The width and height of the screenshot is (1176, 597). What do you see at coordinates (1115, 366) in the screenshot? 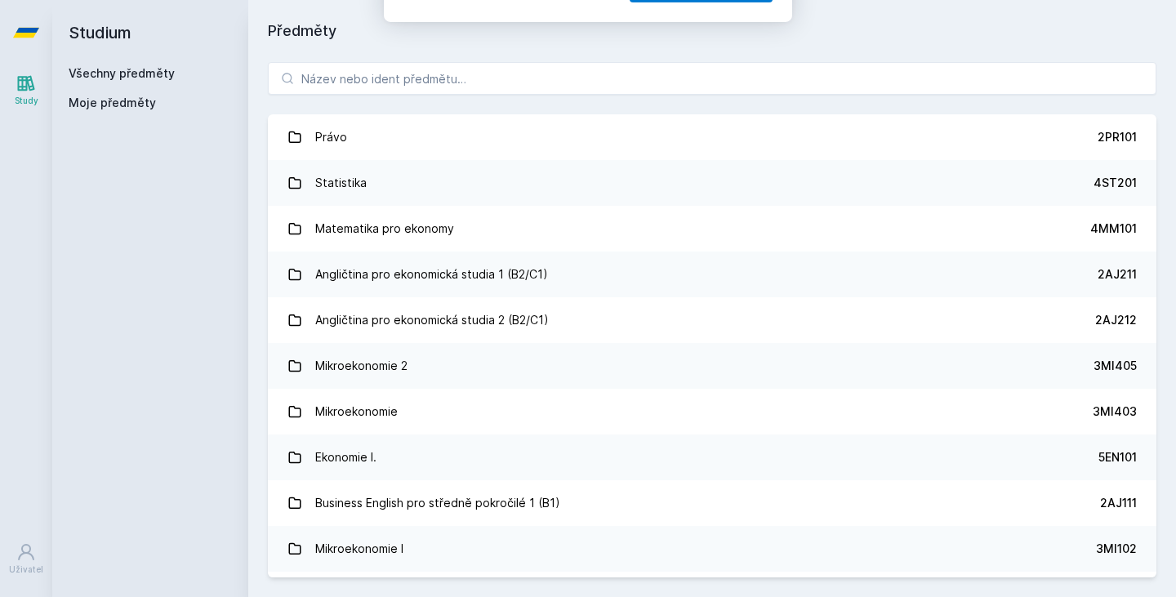
I see `div: 3MI405` at bounding box center [1115, 366].